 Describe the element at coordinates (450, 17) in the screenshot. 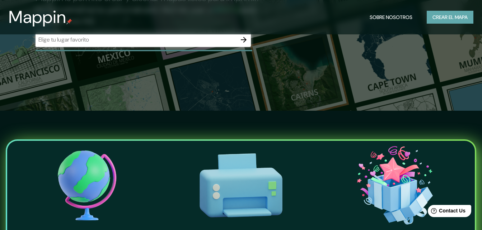

I see `button: Crear el mapa` at that location.